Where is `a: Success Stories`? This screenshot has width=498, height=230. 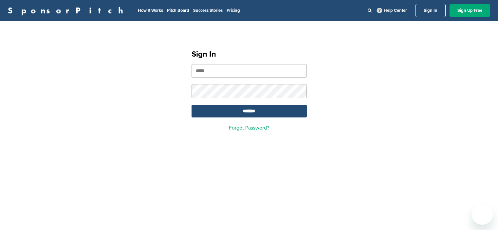 a: Success Stories is located at coordinates (208, 10).